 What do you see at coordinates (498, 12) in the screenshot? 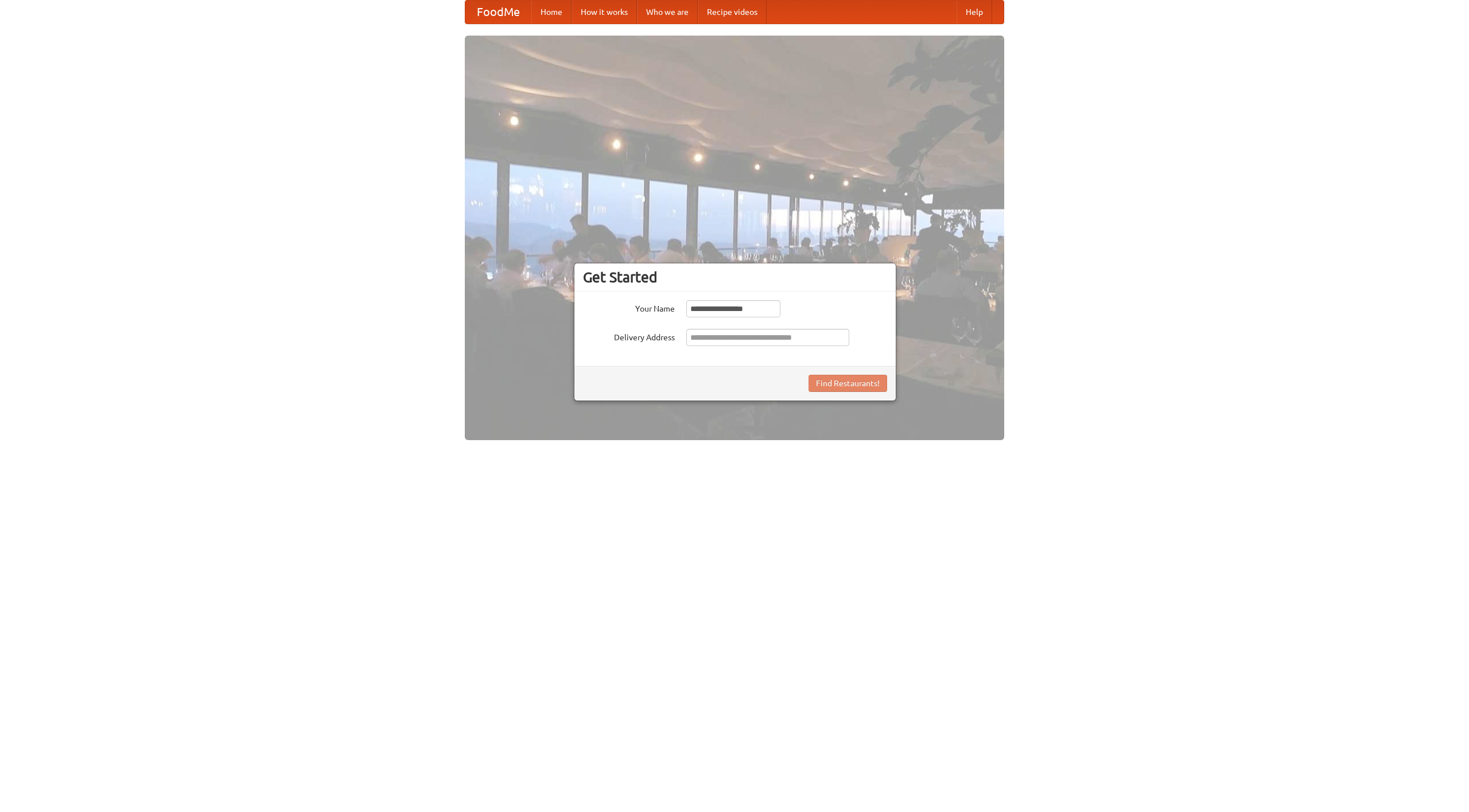
I see `a: FoodMe` at bounding box center [498, 12].